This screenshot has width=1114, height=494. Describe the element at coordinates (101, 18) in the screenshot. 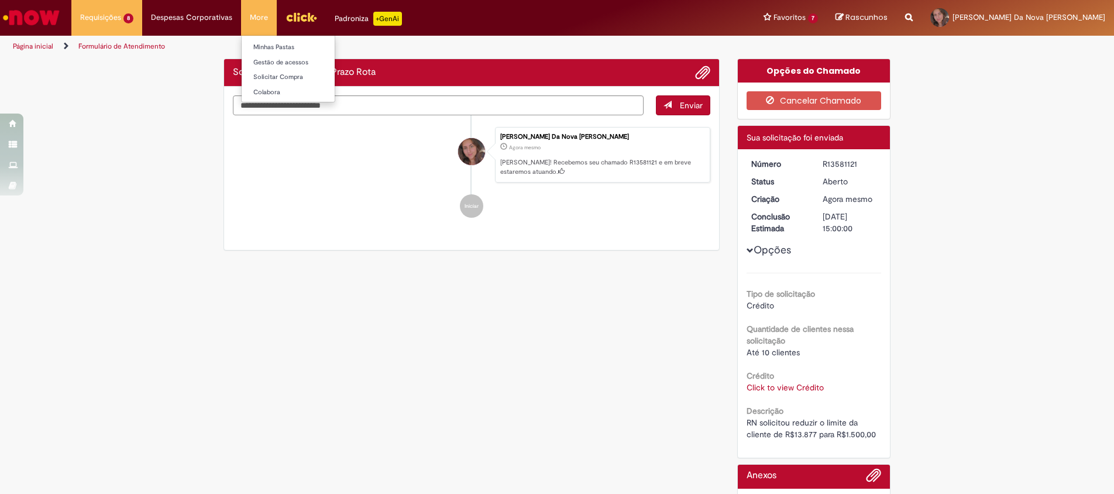

I see `span: Requisições` at that location.